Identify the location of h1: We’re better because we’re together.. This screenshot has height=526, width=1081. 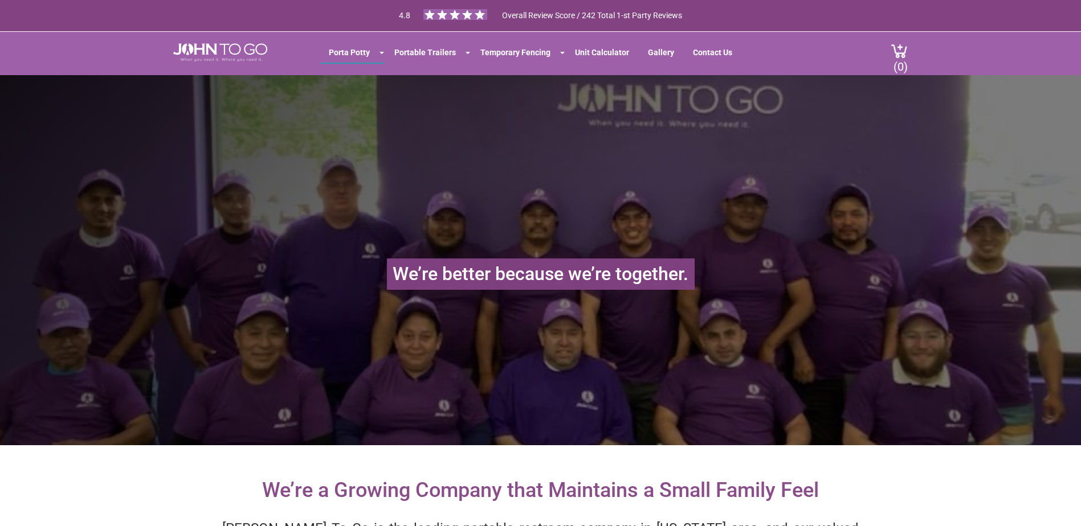
(541, 274).